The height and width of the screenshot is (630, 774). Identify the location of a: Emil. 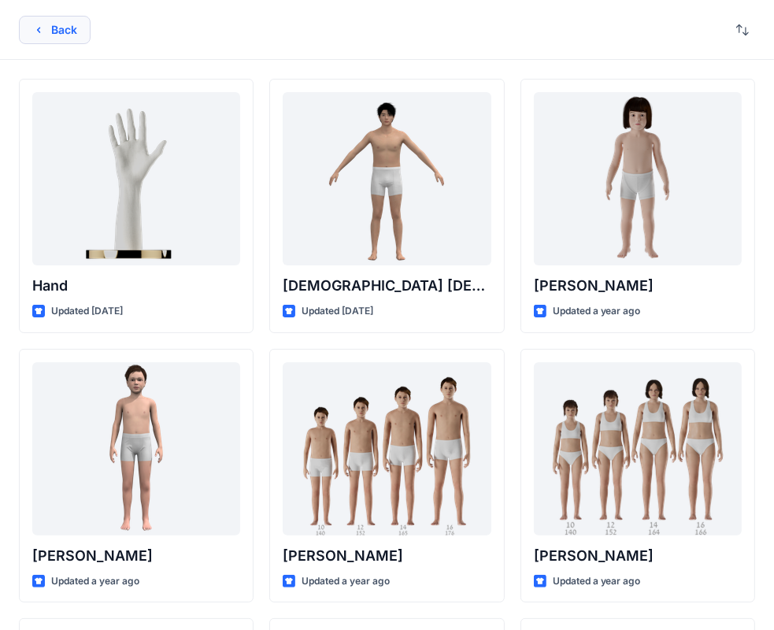
(136, 449).